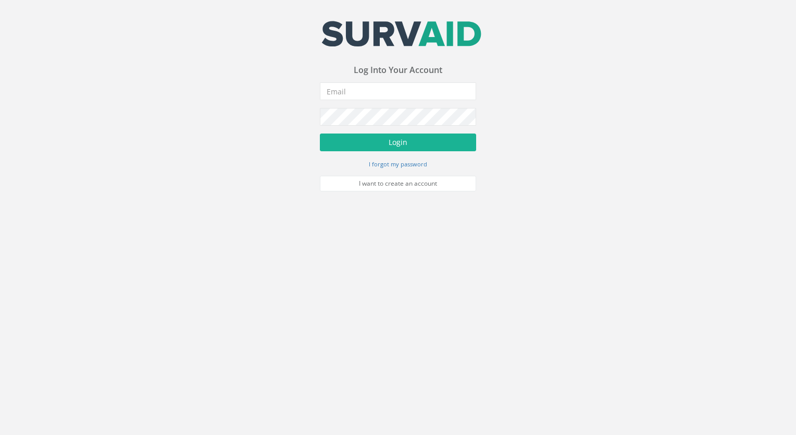 This screenshot has width=796, height=435. I want to click on button: Login, so click(398, 142).